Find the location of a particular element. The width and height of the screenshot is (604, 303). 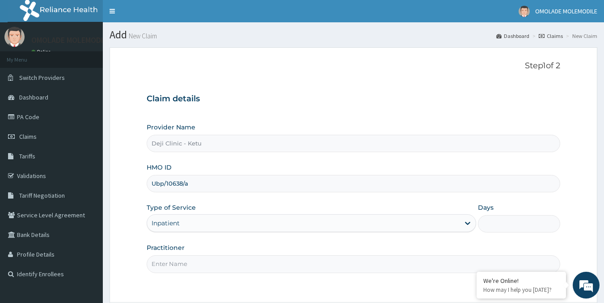

p: How may I help you today? is located at coordinates (521, 290).